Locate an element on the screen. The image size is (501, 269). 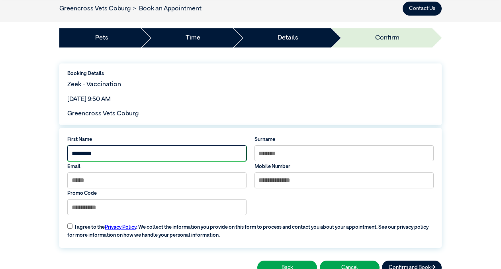
label: Email is located at coordinates (157, 166).